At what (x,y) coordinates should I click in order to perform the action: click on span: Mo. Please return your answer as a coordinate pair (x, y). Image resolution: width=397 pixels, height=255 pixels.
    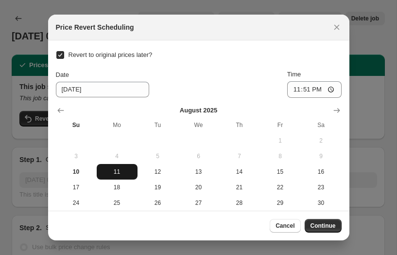
    Looking at the image, I should click on (117, 125).